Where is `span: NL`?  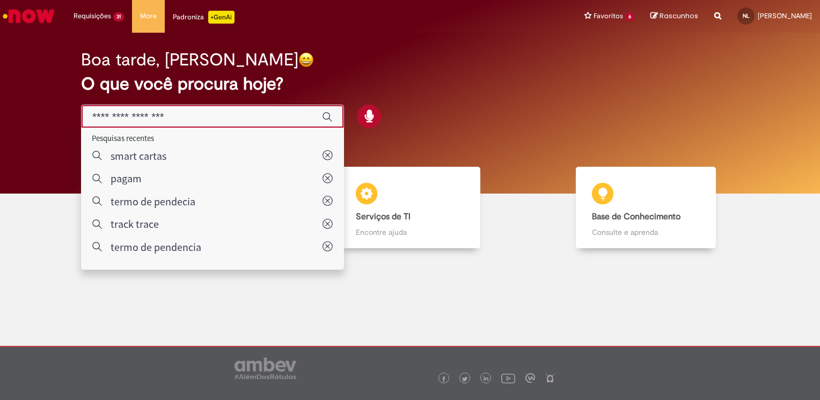 span: NL is located at coordinates (746, 16).